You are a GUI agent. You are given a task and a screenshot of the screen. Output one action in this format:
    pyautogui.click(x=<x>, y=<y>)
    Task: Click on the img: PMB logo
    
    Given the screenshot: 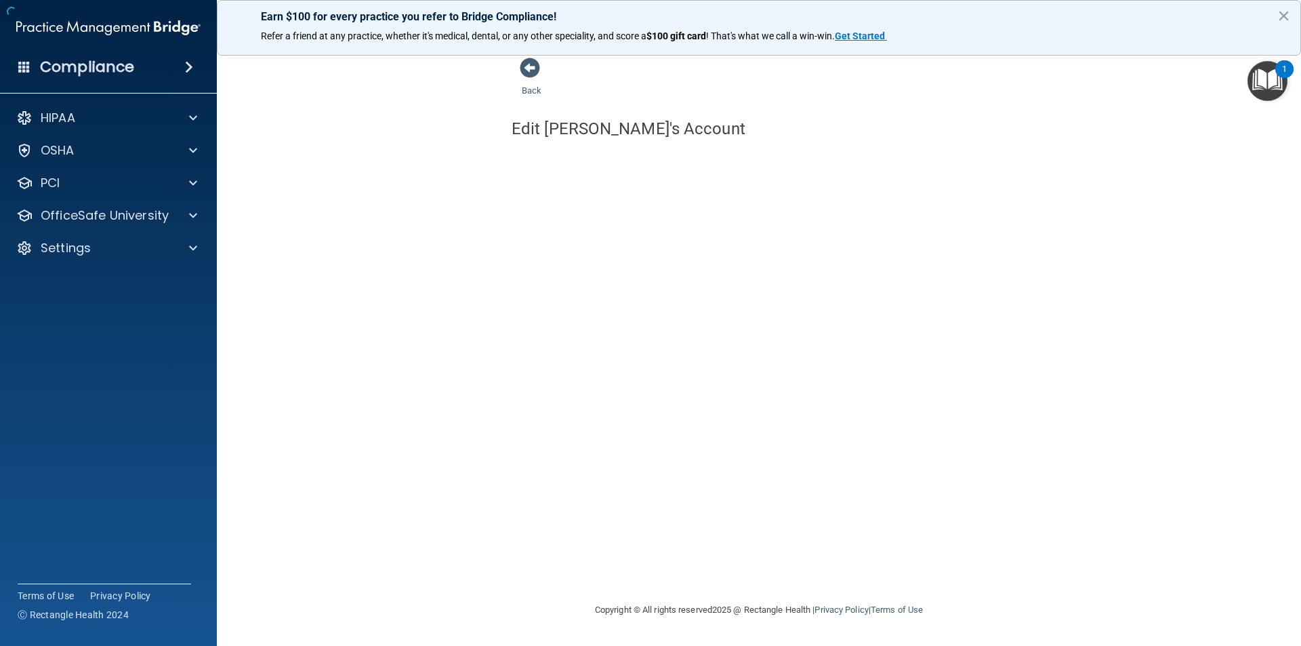 What is the action you would take?
    pyautogui.click(x=108, y=28)
    